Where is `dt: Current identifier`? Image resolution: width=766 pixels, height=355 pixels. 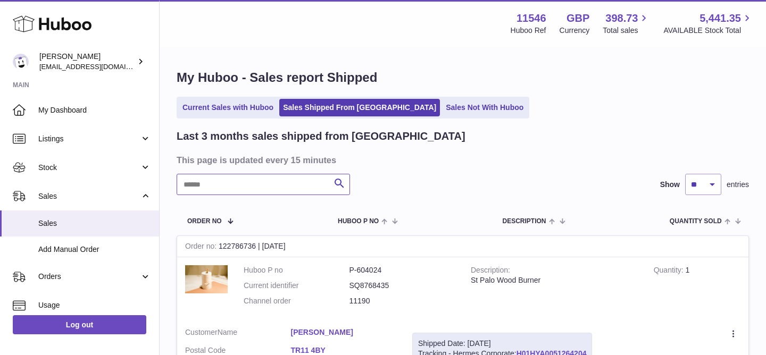 dt: Current identifier is located at coordinates (296, 286).